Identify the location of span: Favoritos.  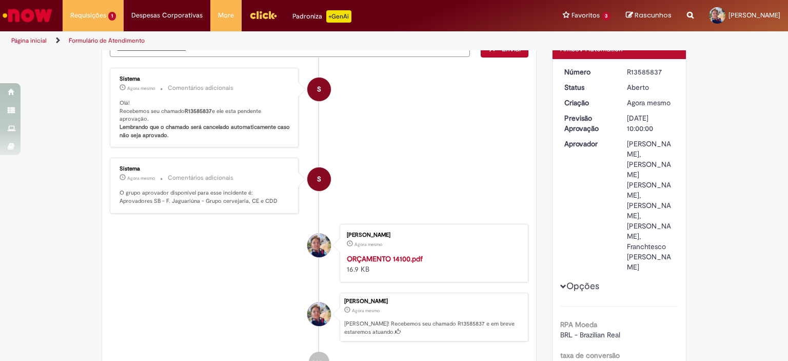
(585, 15).